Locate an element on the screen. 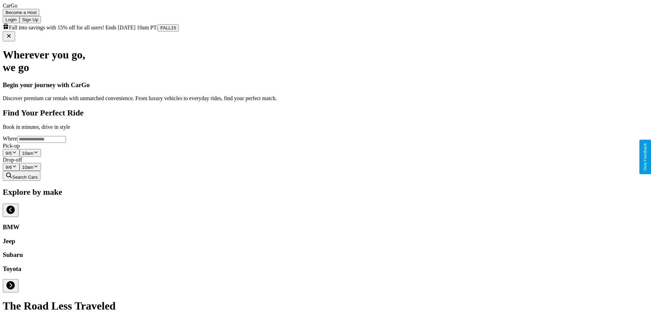 This screenshot has width=651, height=314. button: Become a Host is located at coordinates (21, 12).